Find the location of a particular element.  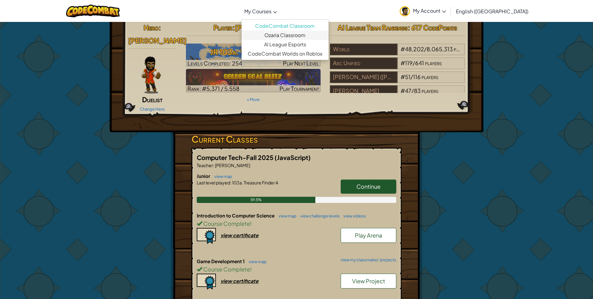

span: My Courses is located at coordinates (258, 11).